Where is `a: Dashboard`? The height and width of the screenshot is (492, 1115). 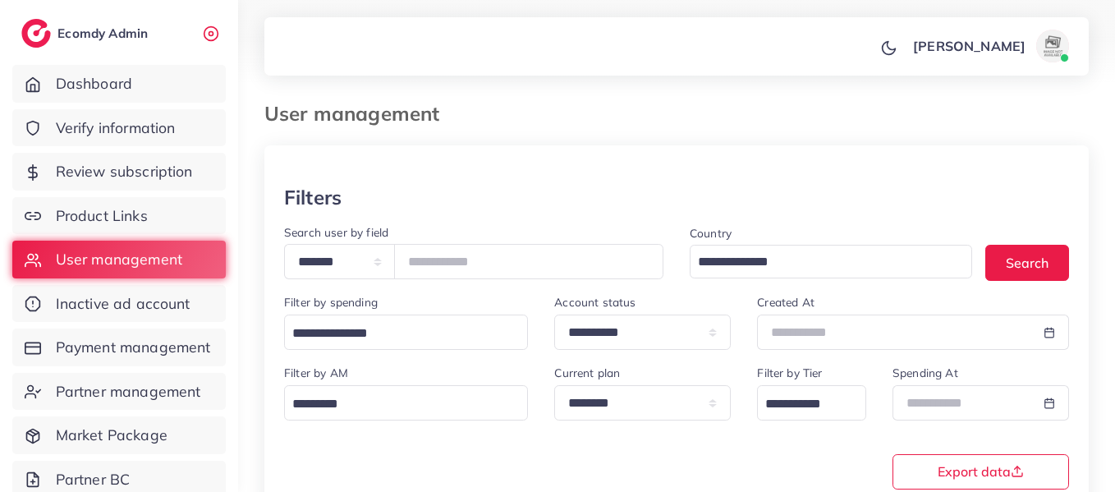 a: Dashboard is located at coordinates (119, 84).